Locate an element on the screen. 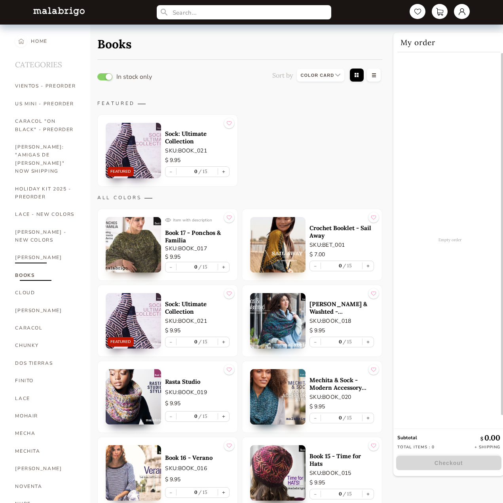  p: In stock only is located at coordinates (134, 77).